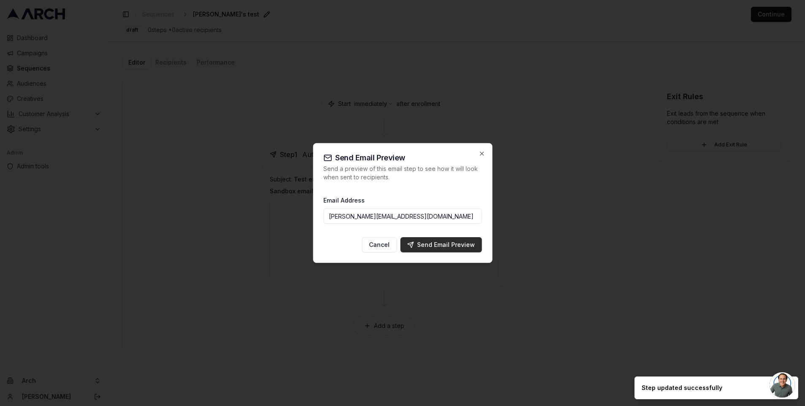  What do you see at coordinates (379, 245) in the screenshot?
I see `button: Cancel` at bounding box center [379, 245].